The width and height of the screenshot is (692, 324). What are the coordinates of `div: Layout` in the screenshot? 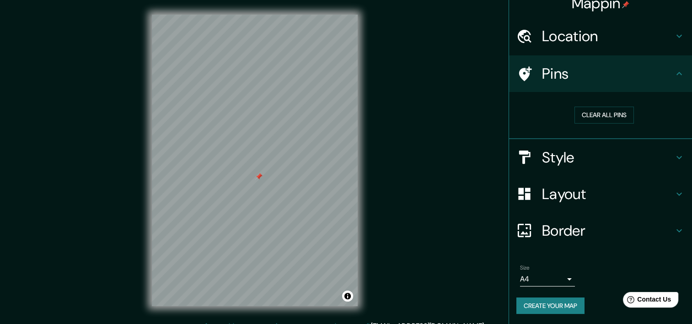 It's located at (601, 194).